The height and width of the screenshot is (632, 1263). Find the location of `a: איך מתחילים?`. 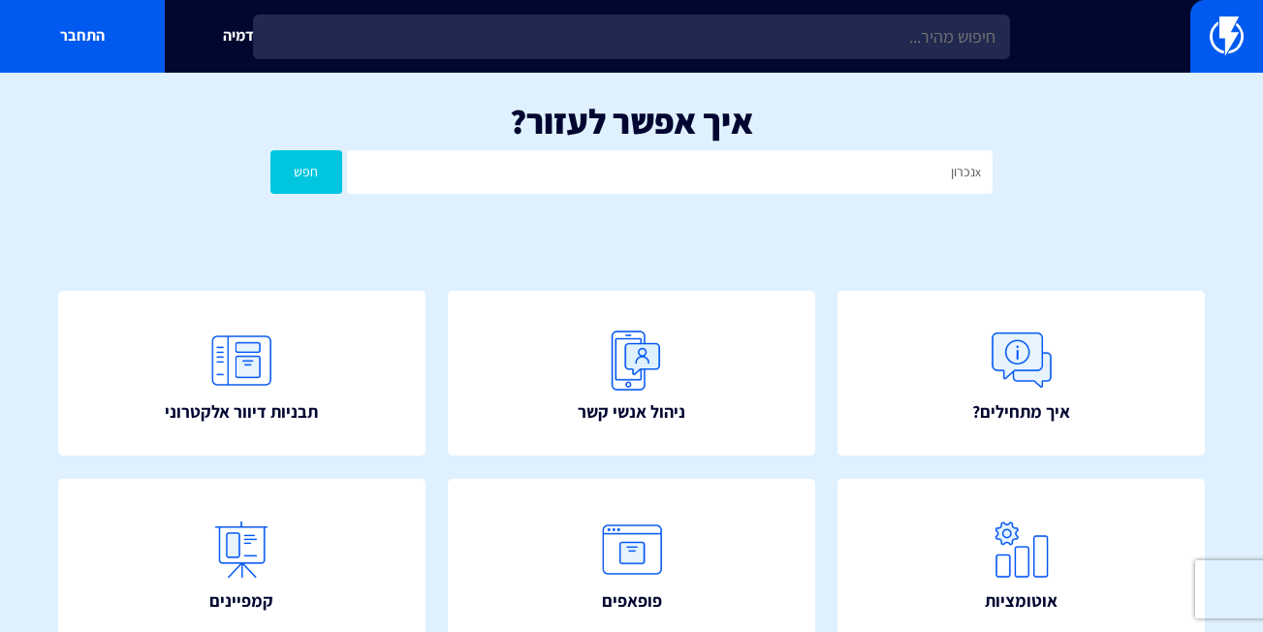

a: איך מתחילים? is located at coordinates (1021, 373).